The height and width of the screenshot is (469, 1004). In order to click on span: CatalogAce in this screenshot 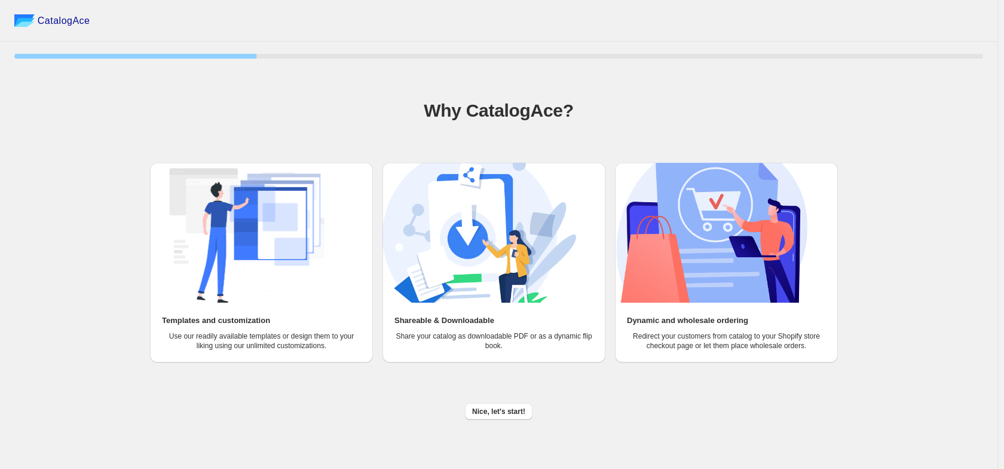, I will do `click(64, 21)`.